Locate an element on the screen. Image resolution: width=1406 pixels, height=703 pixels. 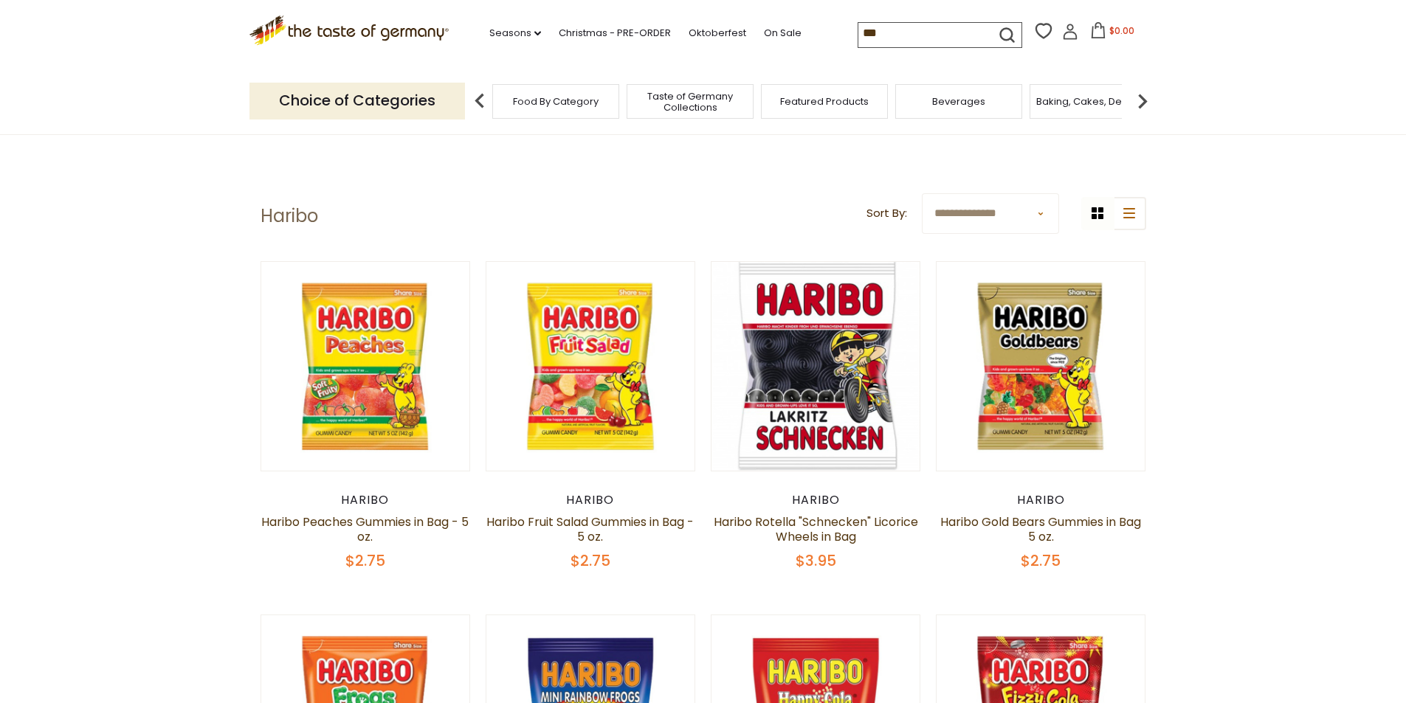
a: Beverages is located at coordinates (959, 101).